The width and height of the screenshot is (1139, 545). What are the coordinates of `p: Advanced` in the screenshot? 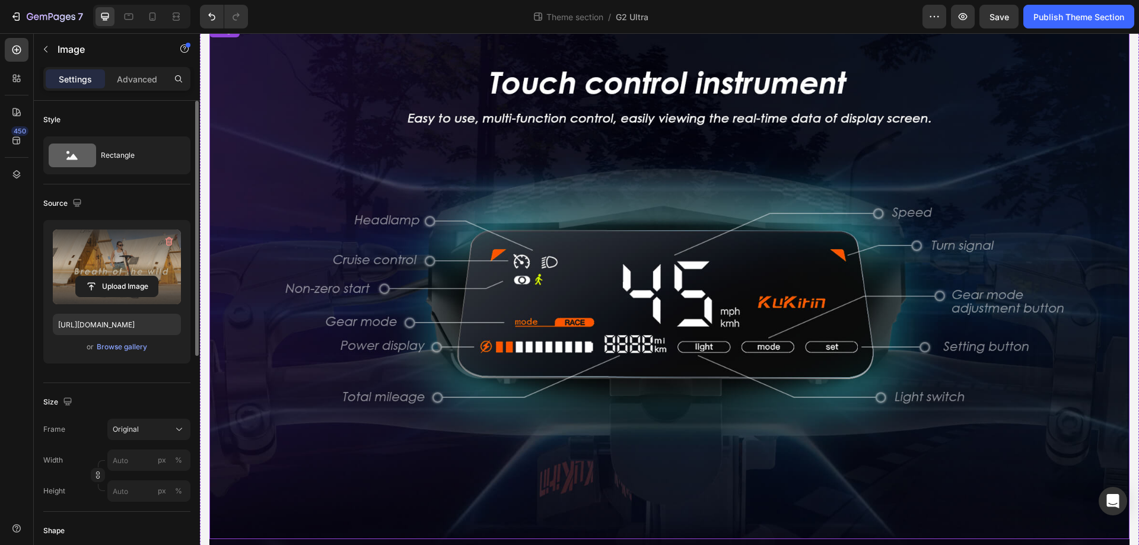 It's located at (137, 79).